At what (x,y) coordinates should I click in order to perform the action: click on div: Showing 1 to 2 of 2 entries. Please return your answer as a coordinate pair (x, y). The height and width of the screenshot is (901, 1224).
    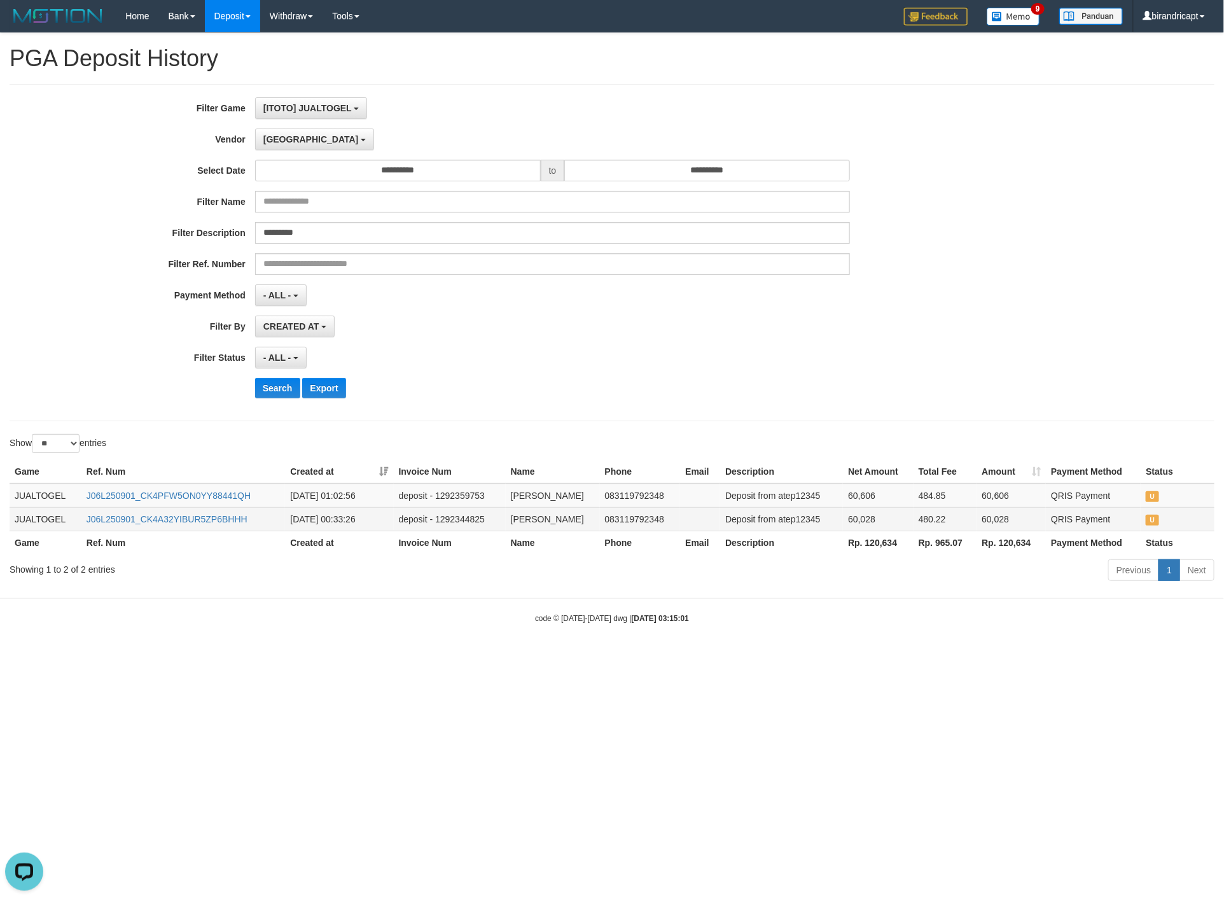
    Looking at the image, I should click on (255, 567).